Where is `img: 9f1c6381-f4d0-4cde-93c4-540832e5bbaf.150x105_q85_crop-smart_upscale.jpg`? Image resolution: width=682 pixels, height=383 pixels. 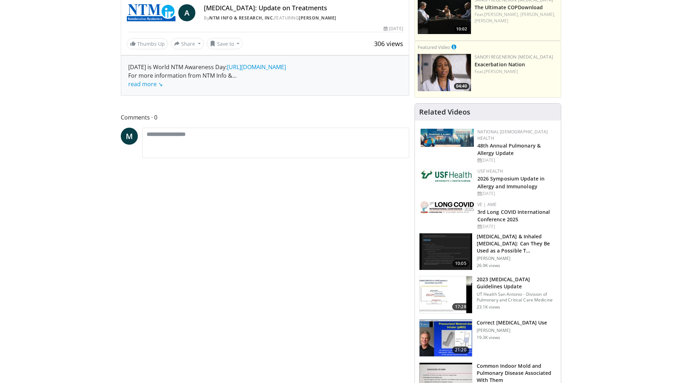 img: 9f1c6381-f4d0-4cde-93c4-540832e5bbaf.150x105_q85_crop-smart_upscale.jpg is located at coordinates (446, 295).